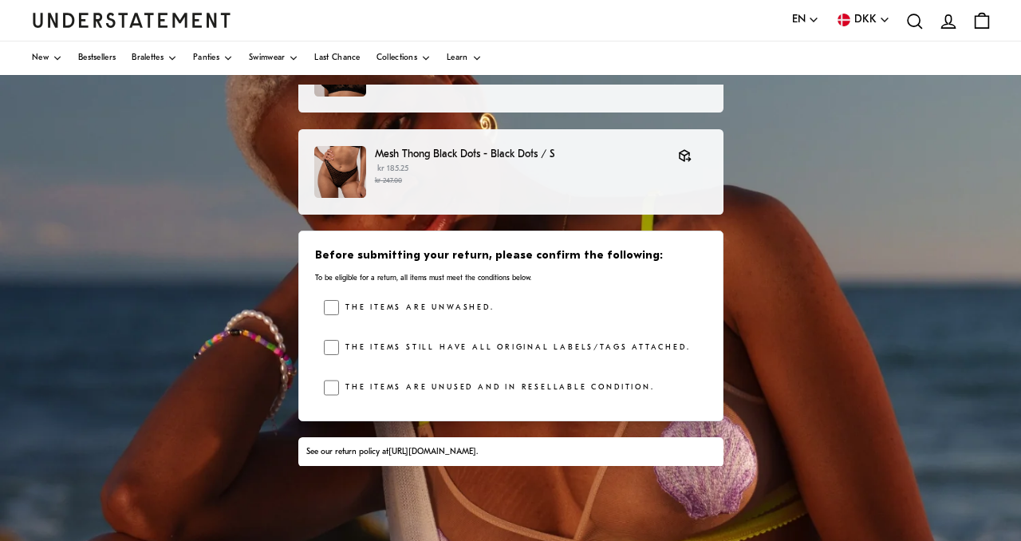 This screenshot has height=541, width=1021. What do you see at coordinates (154, 58) in the screenshot?
I see `a: Bralettes` at bounding box center [154, 58].